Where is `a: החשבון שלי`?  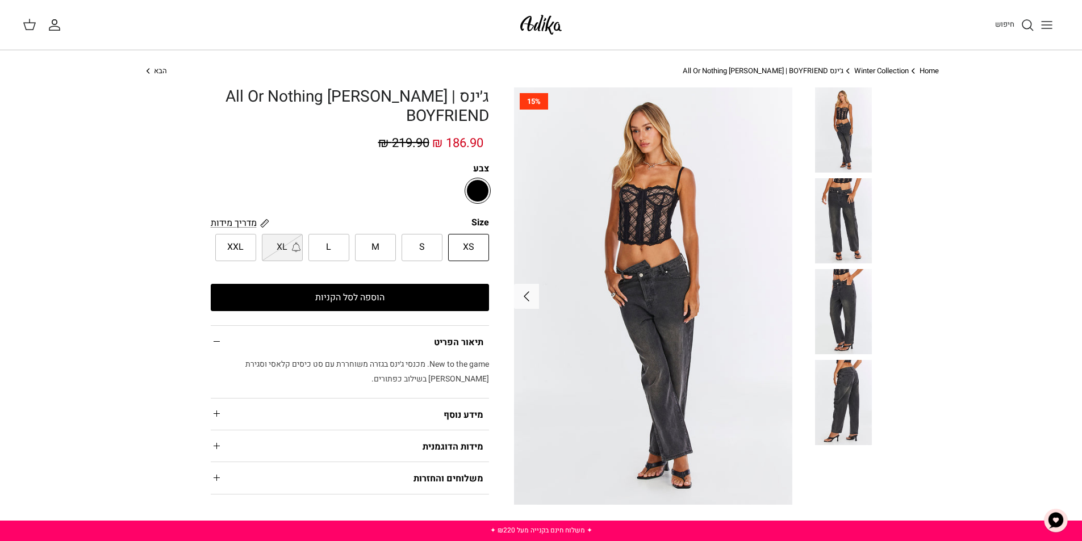 a: החשבון שלי is located at coordinates (57, 25).